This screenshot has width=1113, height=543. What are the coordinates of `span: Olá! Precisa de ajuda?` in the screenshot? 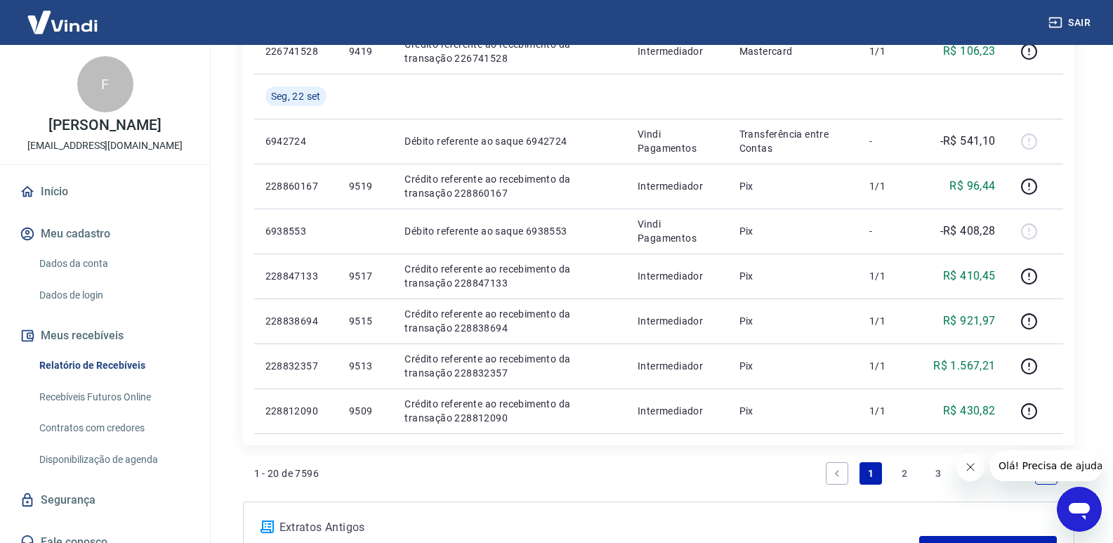 It's located at (63, 15).